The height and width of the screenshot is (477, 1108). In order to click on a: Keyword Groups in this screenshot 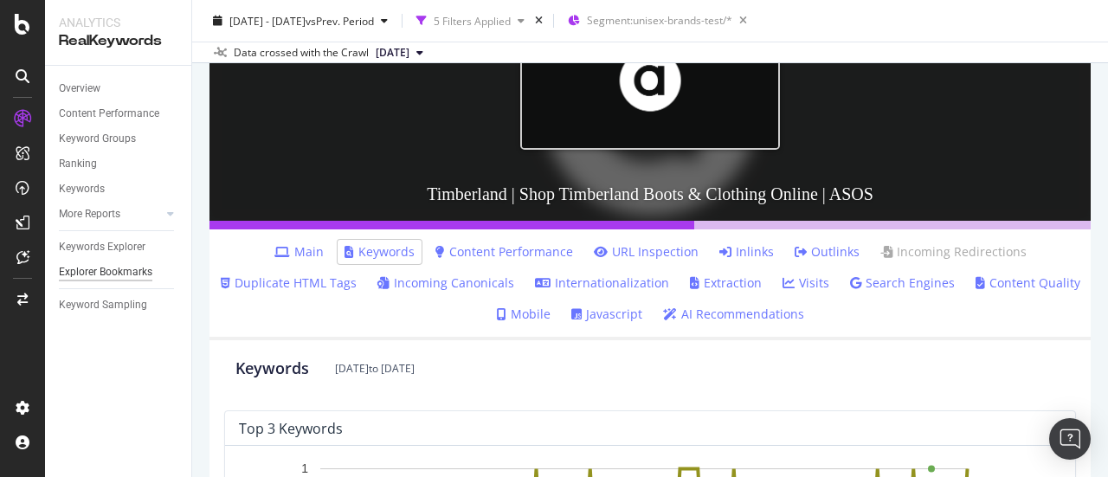, I will do `click(119, 138)`.